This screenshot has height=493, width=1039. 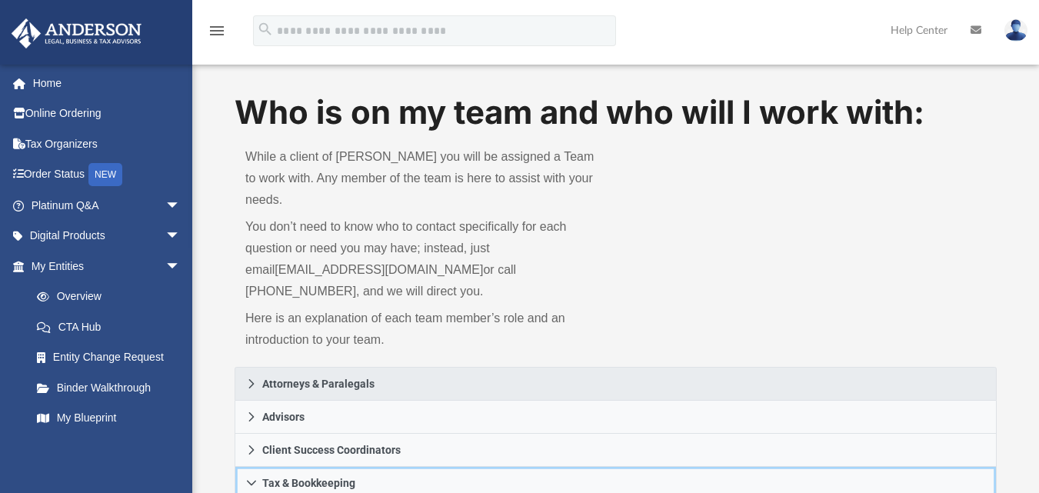 I want to click on span: Advisors, so click(x=283, y=417).